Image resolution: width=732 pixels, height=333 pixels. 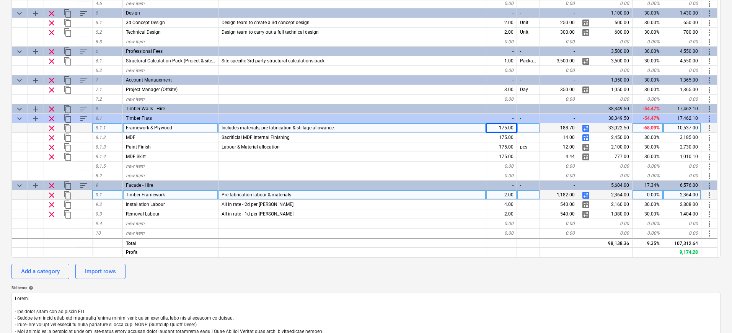 What do you see at coordinates (713, 315) in the screenshot?
I see `div: Chat Widget` at bounding box center [713, 315].